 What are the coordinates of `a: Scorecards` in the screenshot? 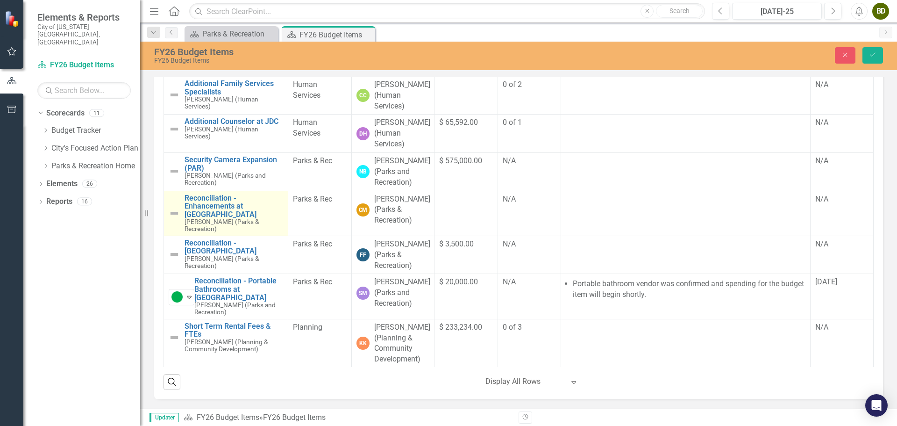 It's located at (65, 113).